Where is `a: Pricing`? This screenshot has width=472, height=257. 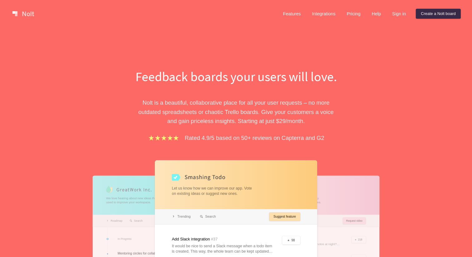
a: Pricing is located at coordinates (354, 14).